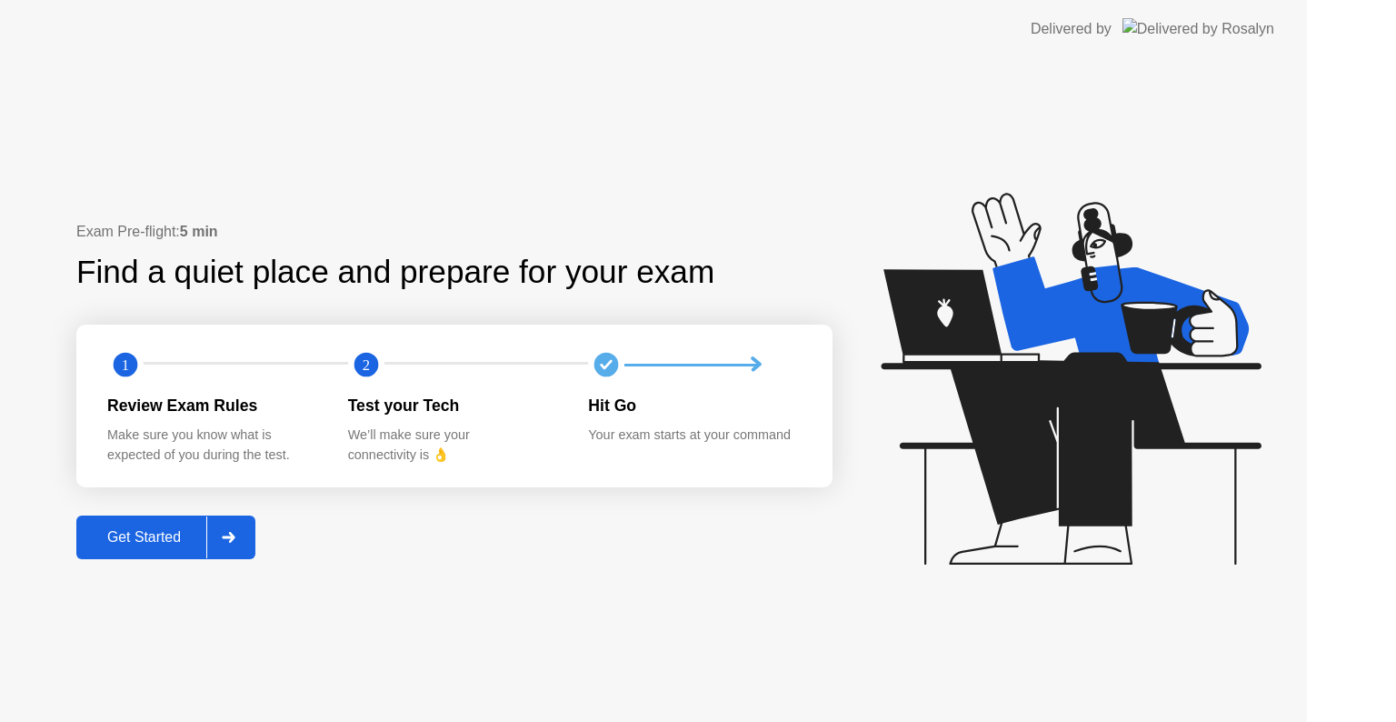  I want to click on div: Your exam starts at your command, so click(693, 435).